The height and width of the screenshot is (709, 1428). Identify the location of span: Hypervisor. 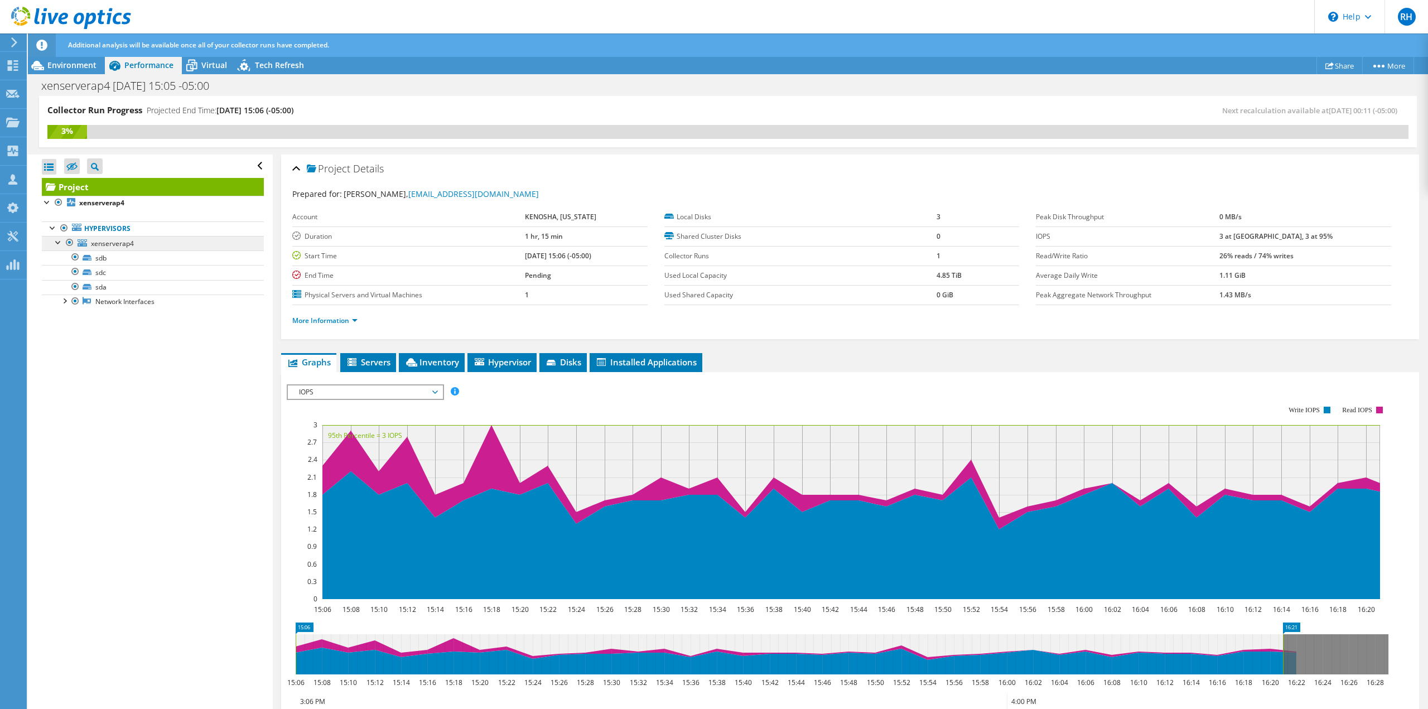
(502, 362).